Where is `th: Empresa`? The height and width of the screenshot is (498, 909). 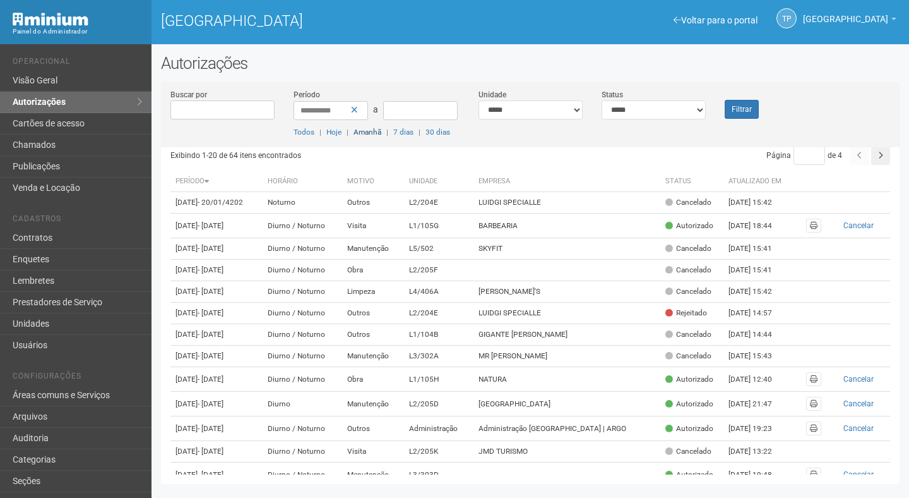 th: Empresa is located at coordinates (567, 181).